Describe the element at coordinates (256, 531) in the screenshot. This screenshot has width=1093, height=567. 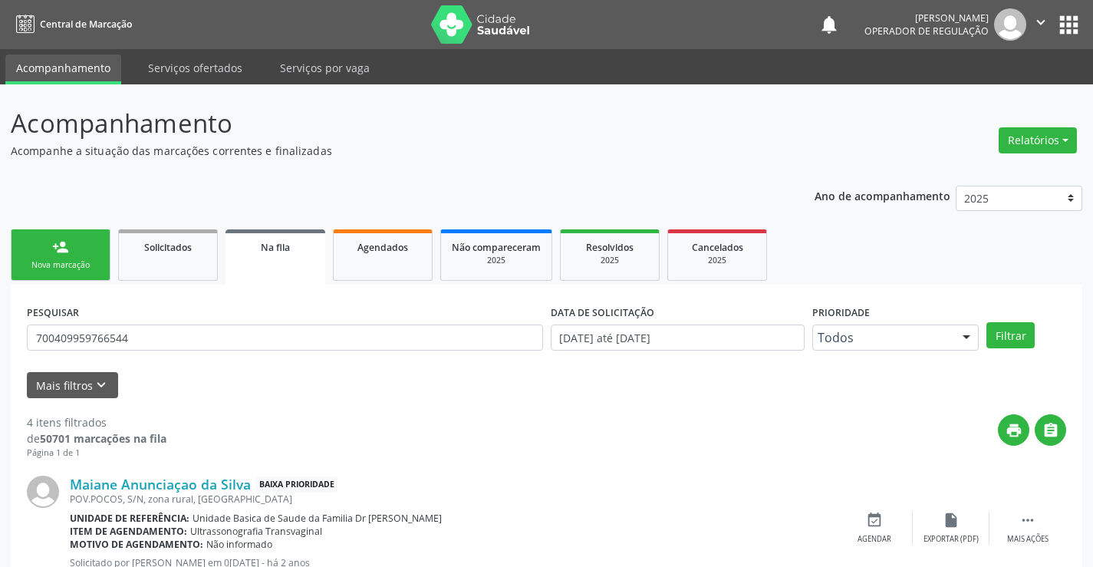
I see `span: Ultrassonografia Transvaginal` at that location.